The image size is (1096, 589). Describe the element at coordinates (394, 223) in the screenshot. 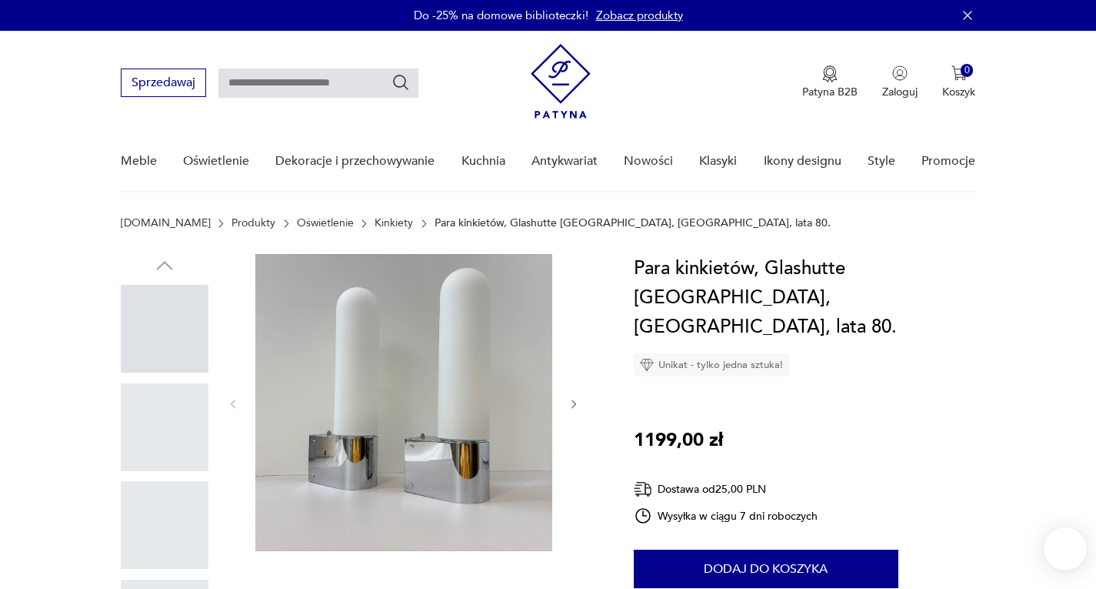

I see `a: Kinkiety` at that location.